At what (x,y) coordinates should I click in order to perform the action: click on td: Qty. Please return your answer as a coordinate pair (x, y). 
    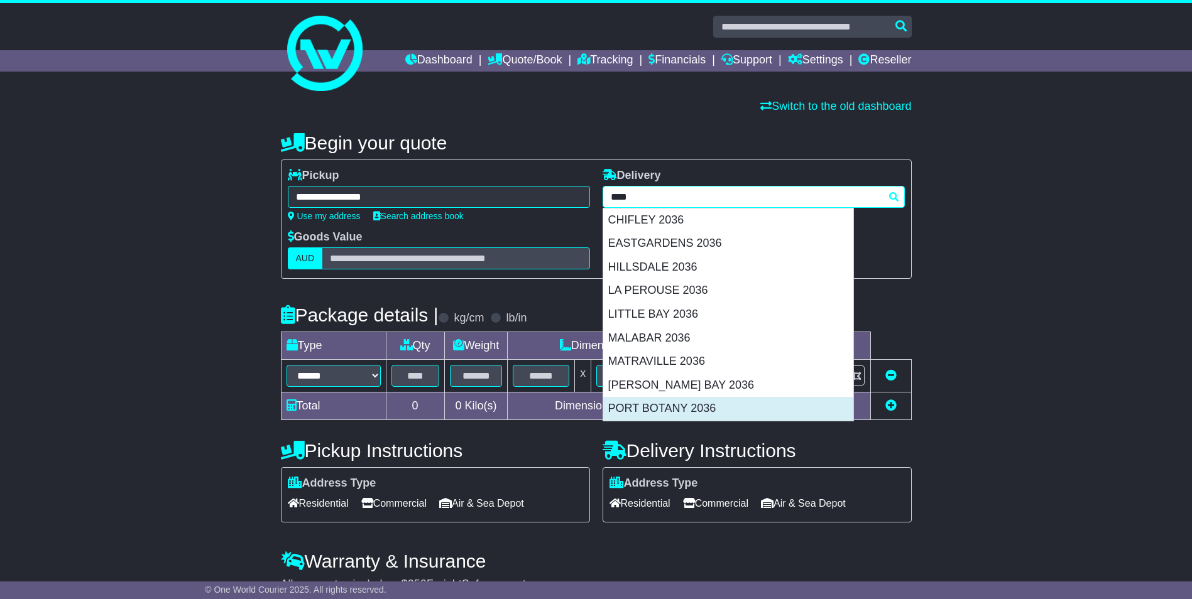
    Looking at the image, I should click on (415, 346).